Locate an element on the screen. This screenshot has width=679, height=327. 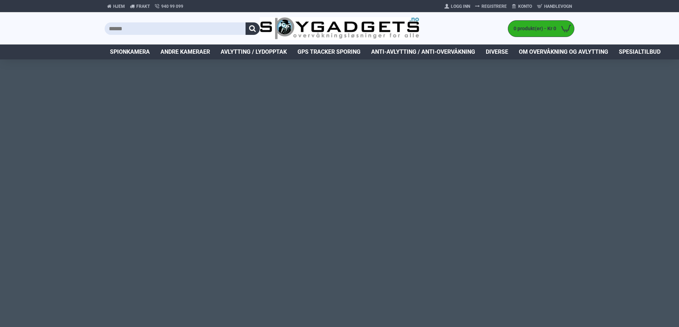
a: Avlytting / Lydopptak is located at coordinates (254, 52).